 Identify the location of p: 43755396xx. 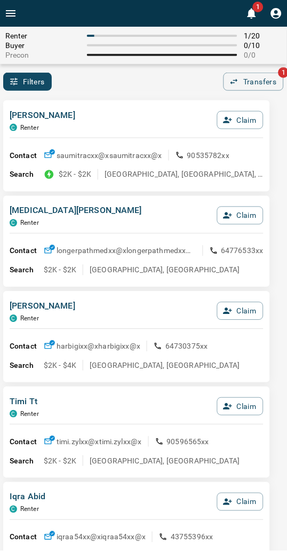
(192, 538).